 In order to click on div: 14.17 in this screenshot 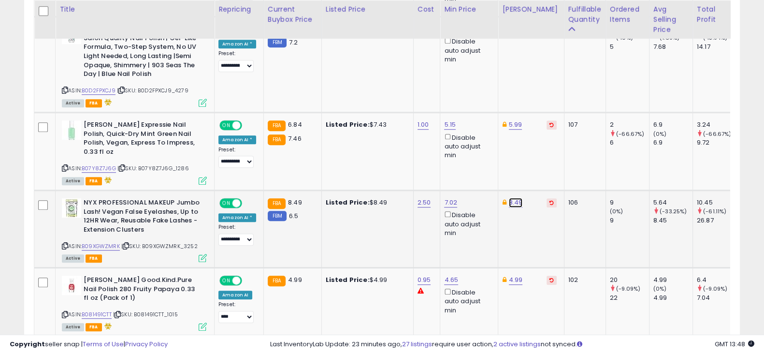, I will do `click(716, 47)`.